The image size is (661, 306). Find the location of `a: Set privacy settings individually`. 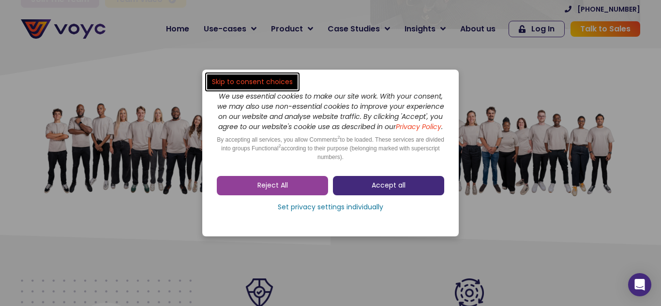

a: Set privacy settings individually is located at coordinates (331, 208).